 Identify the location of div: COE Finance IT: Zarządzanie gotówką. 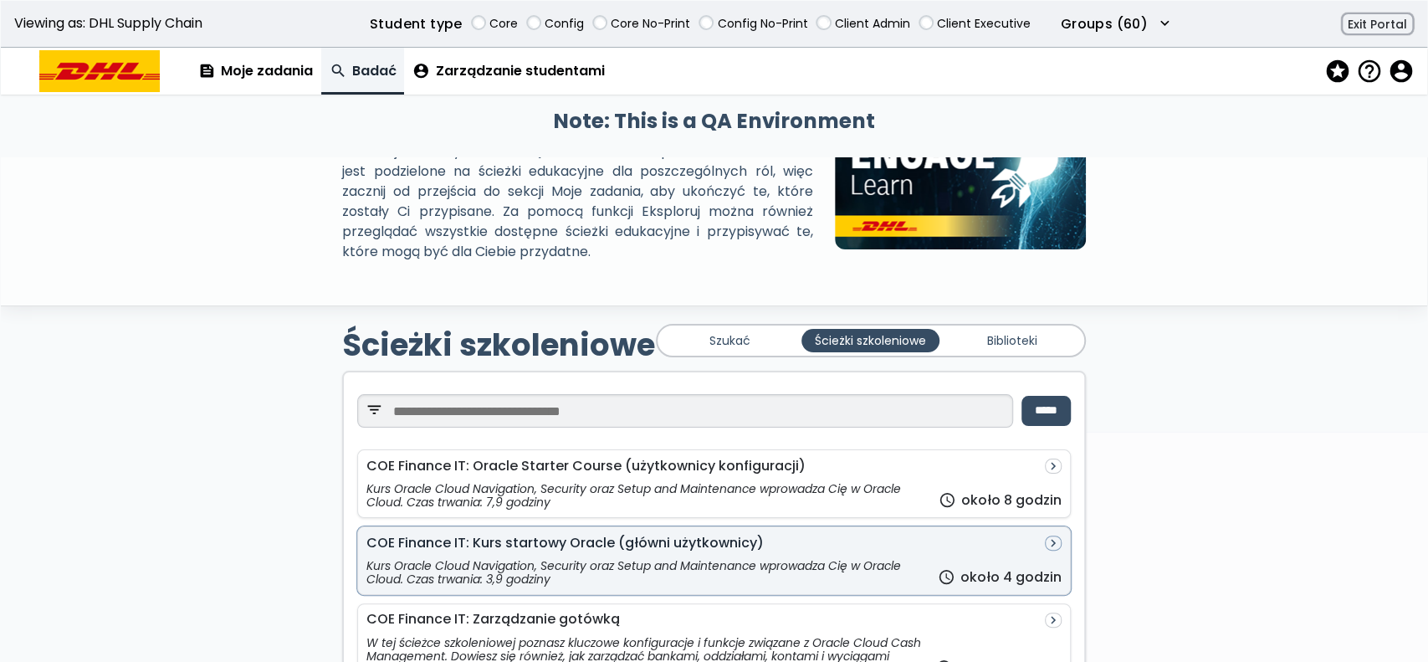
(493, 619).